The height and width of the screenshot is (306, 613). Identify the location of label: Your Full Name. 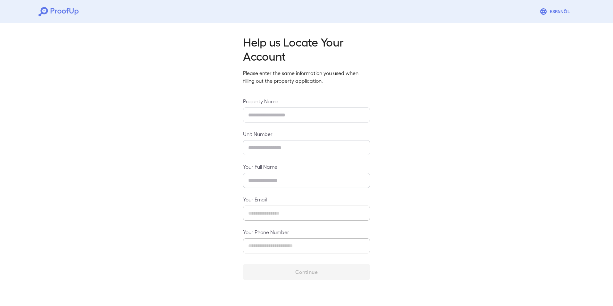
(307, 166).